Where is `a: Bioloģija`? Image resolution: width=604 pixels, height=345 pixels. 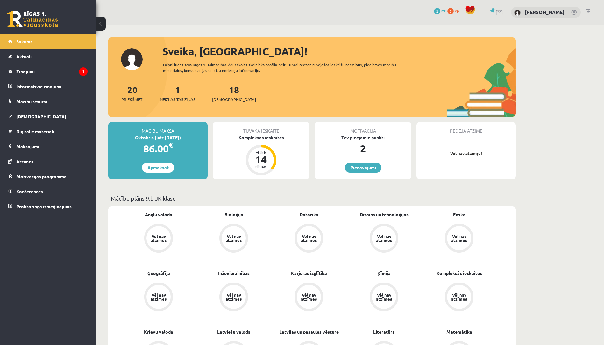
a: Bioloģija is located at coordinates (234, 214).